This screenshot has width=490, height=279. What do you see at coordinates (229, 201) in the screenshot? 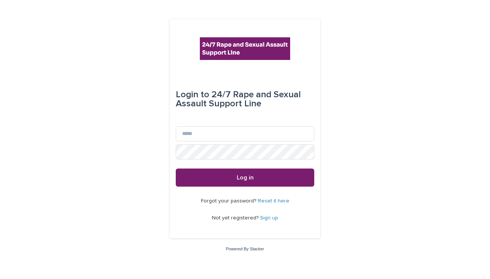
I see `span: Forgot your password?` at bounding box center [229, 201].